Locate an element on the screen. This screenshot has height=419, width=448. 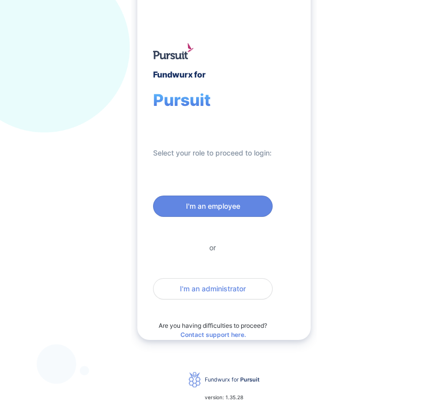
button: I'm an employee is located at coordinates (213, 206).